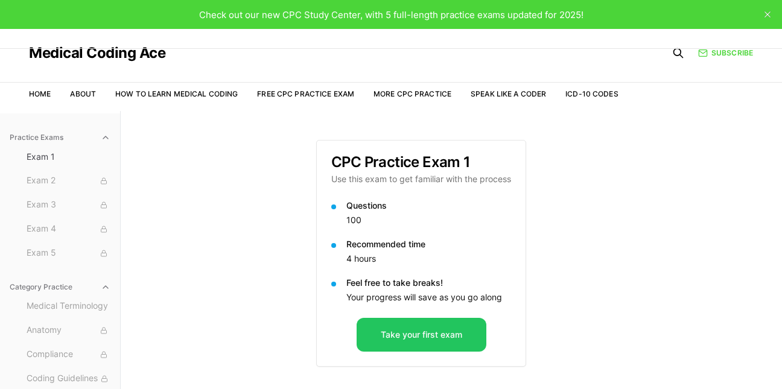  Describe the element at coordinates (68, 355) in the screenshot. I see `span: Compliance` at that location.